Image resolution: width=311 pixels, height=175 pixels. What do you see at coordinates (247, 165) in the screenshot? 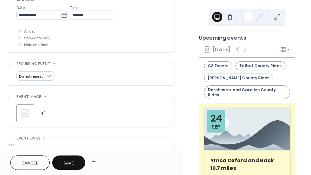
I see `div: Ymca Oxford and Back 19.7 miles` at bounding box center [247, 165].